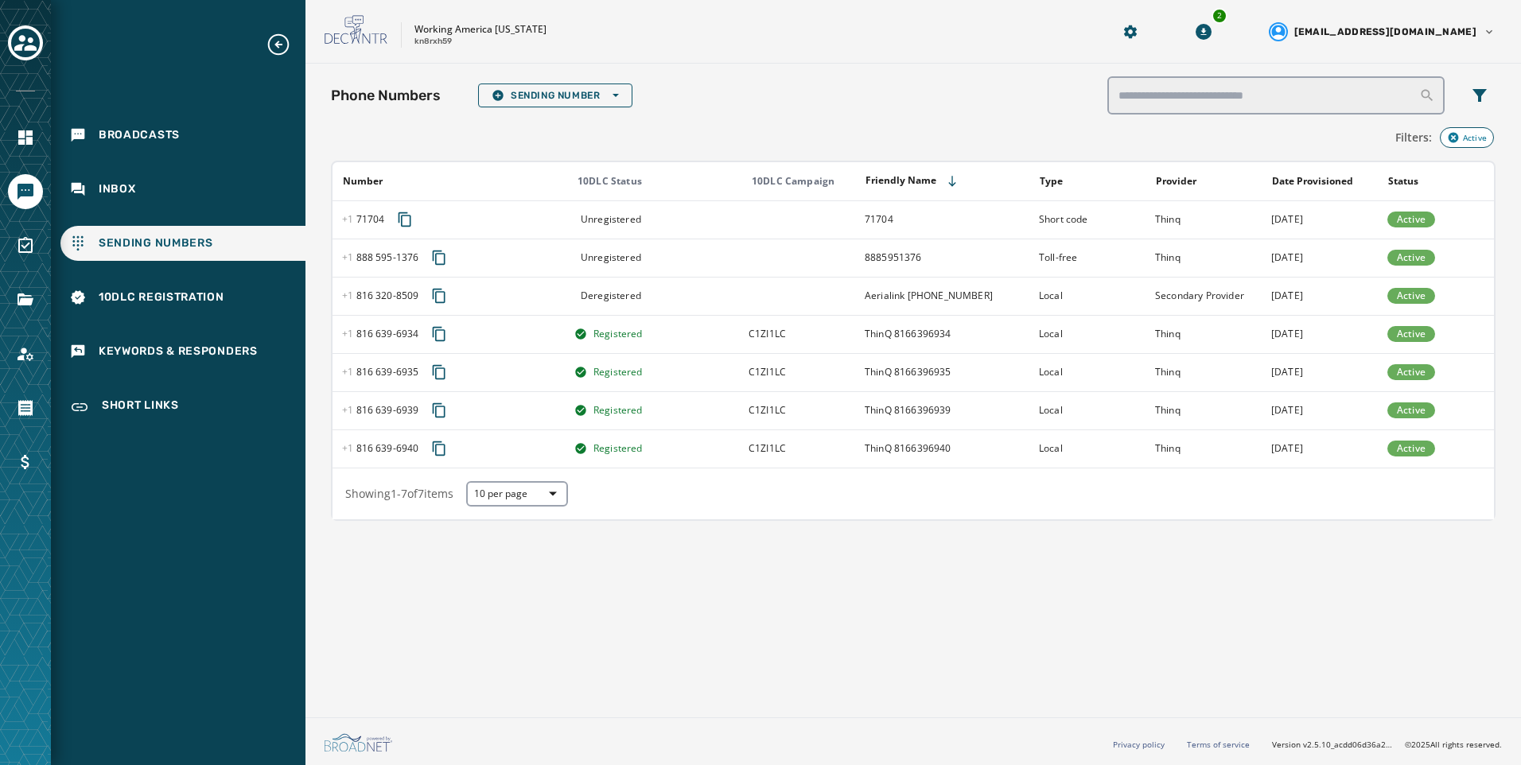  What do you see at coordinates (803, 181) in the screenshot?
I see `div: 10DLC Campaign` at bounding box center [803, 181].